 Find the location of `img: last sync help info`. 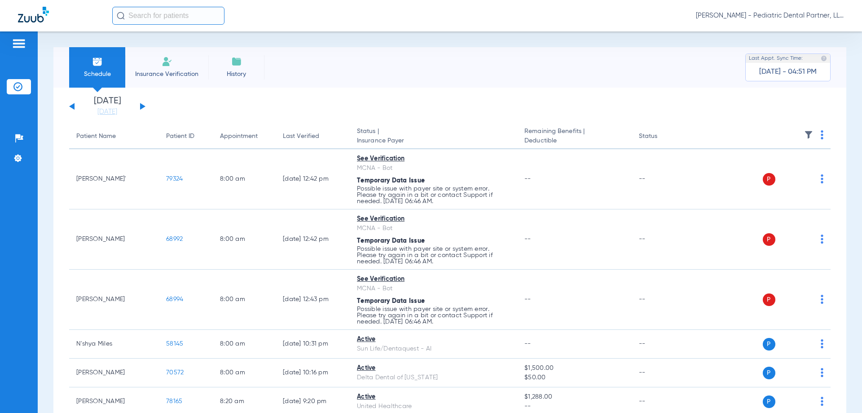

img: last sync help info is located at coordinates (824, 58).